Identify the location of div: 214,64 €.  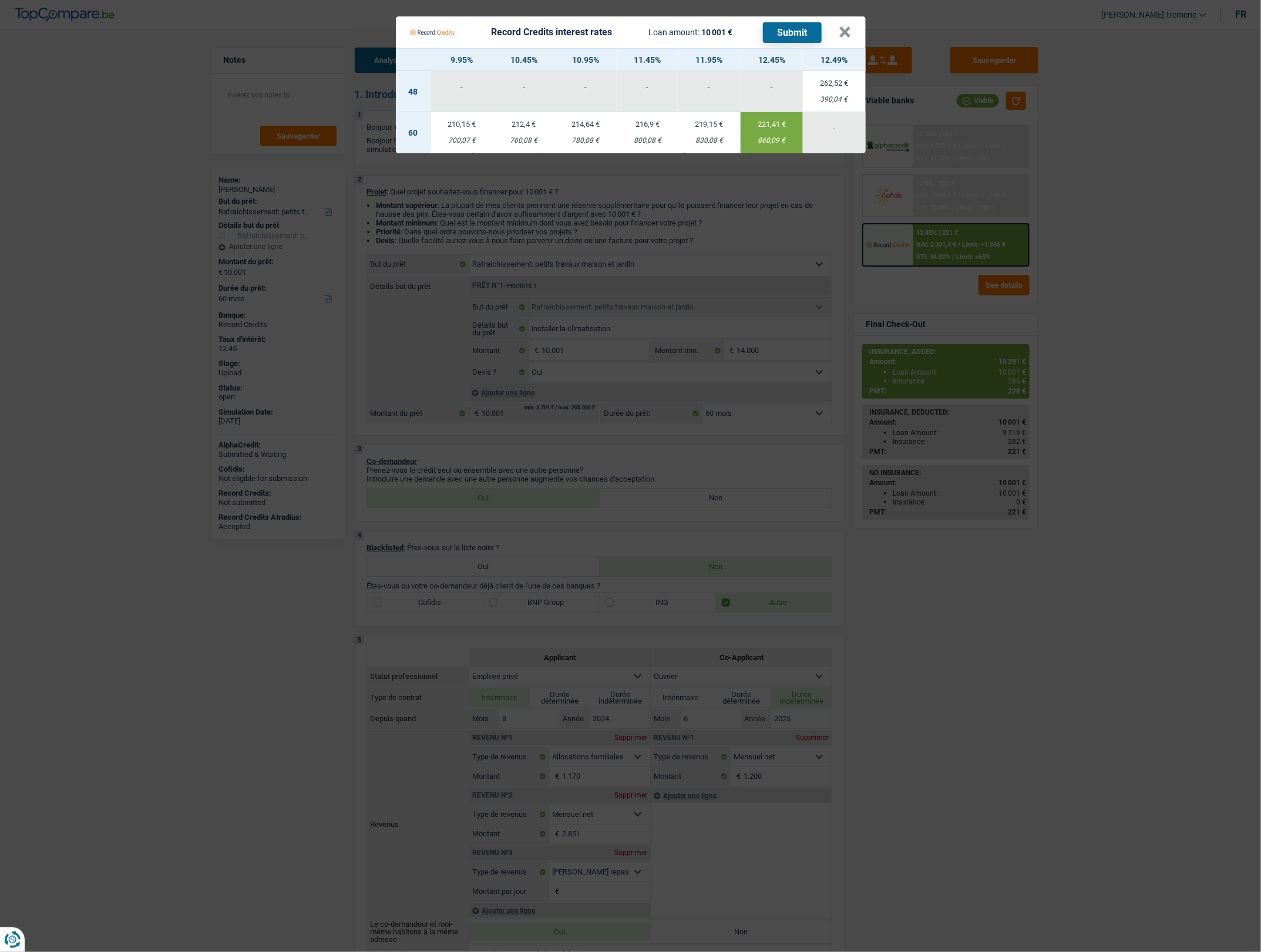
(585, 124).